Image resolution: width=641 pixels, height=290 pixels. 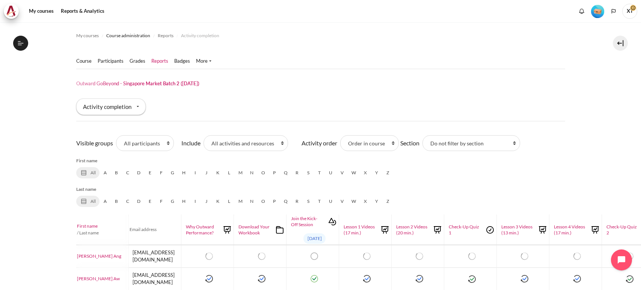 What do you see at coordinates (229, 173) in the screenshot?
I see `a: L` at bounding box center [229, 173].